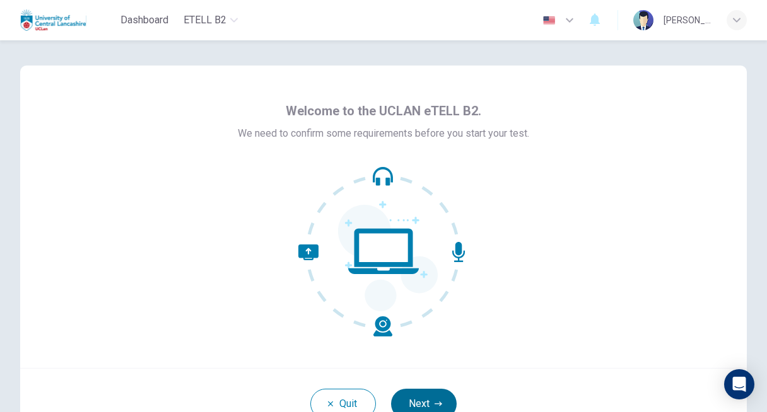 This screenshot has height=412, width=767. Describe the element at coordinates (211, 20) in the screenshot. I see `button: eTELL B2` at that location.